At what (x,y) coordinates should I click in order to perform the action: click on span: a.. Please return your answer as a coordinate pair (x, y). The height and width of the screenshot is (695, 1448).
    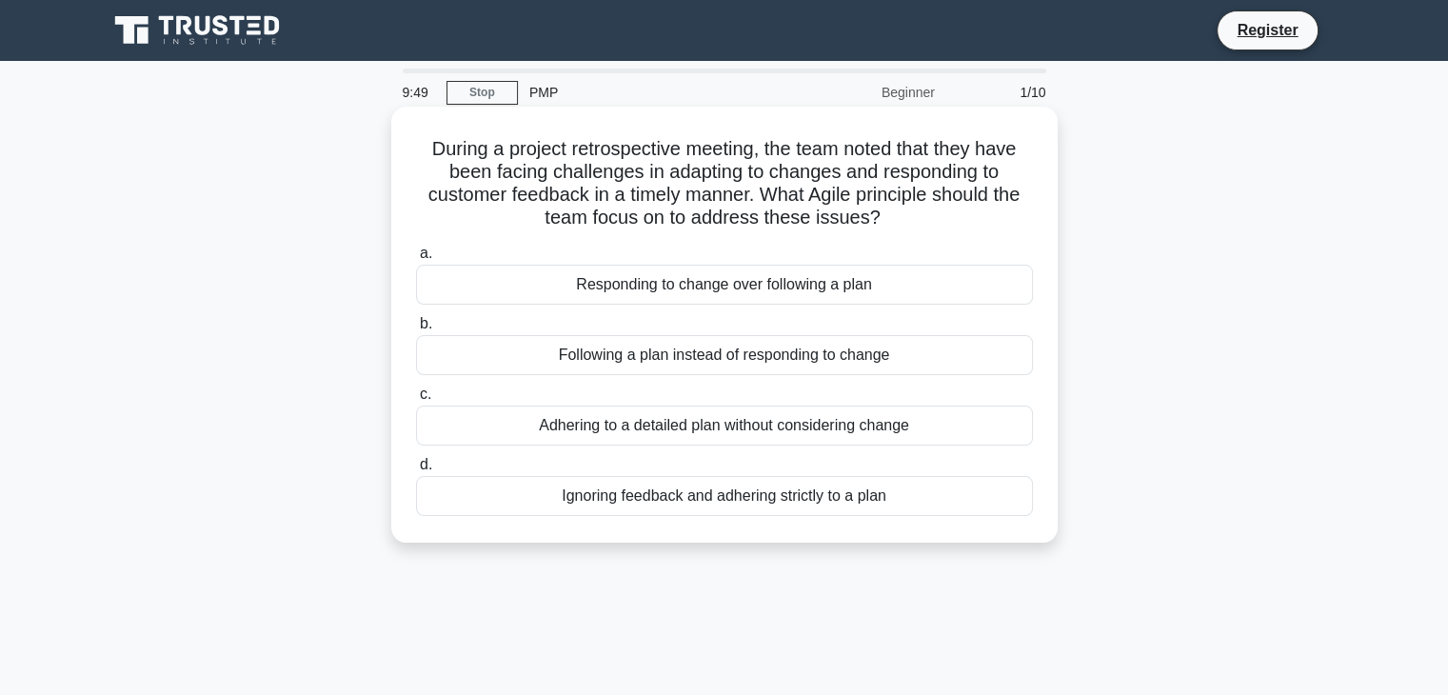
    Looking at the image, I should click on (426, 252).